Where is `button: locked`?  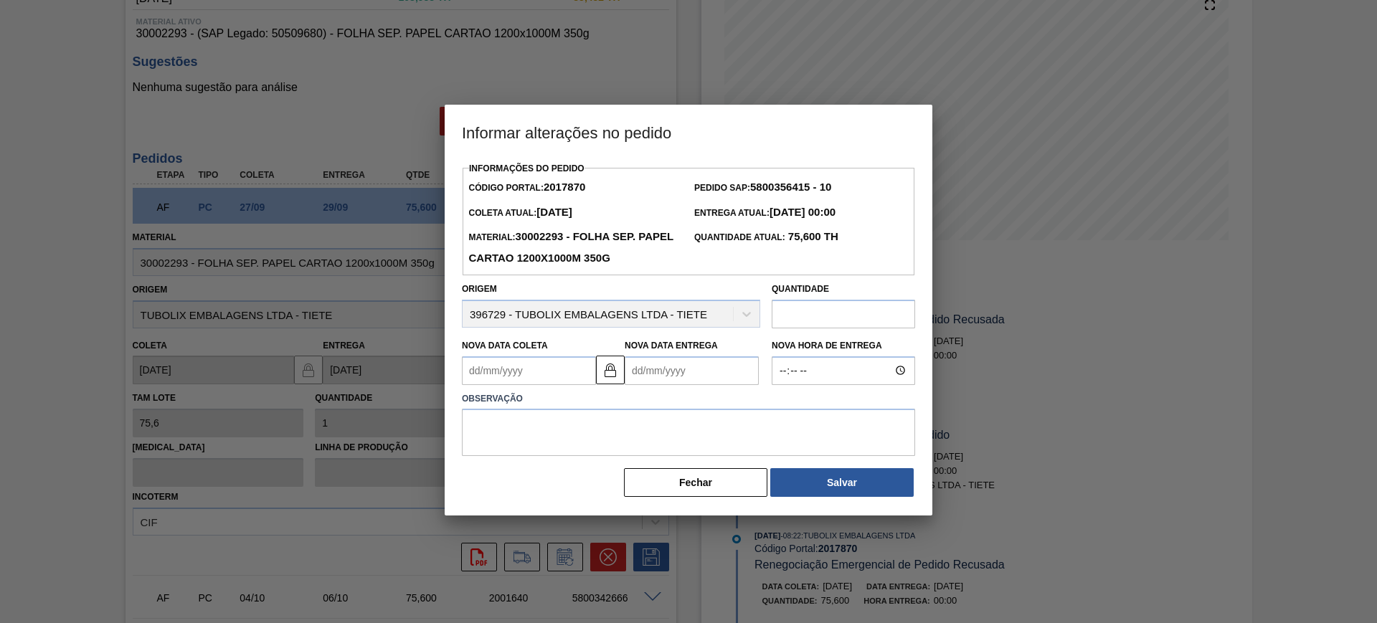 button: locked is located at coordinates (610, 370).